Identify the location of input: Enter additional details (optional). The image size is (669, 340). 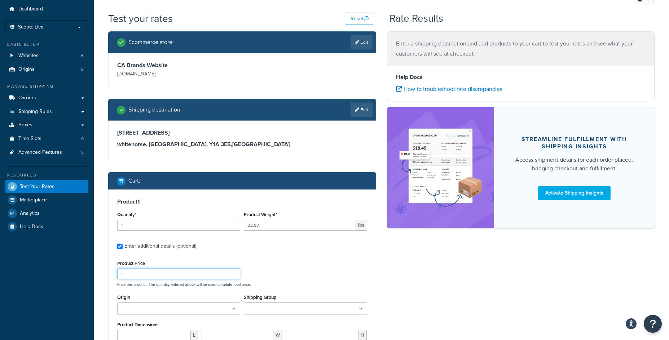
(120, 246).